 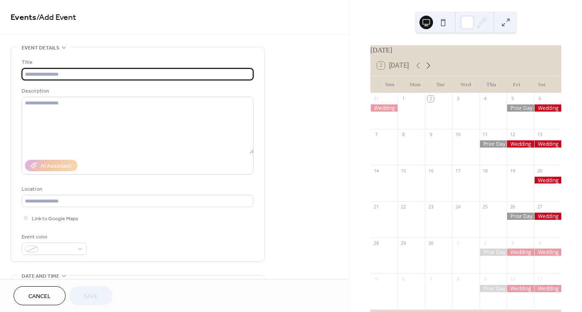 I want to click on div: 28, so click(x=376, y=243).